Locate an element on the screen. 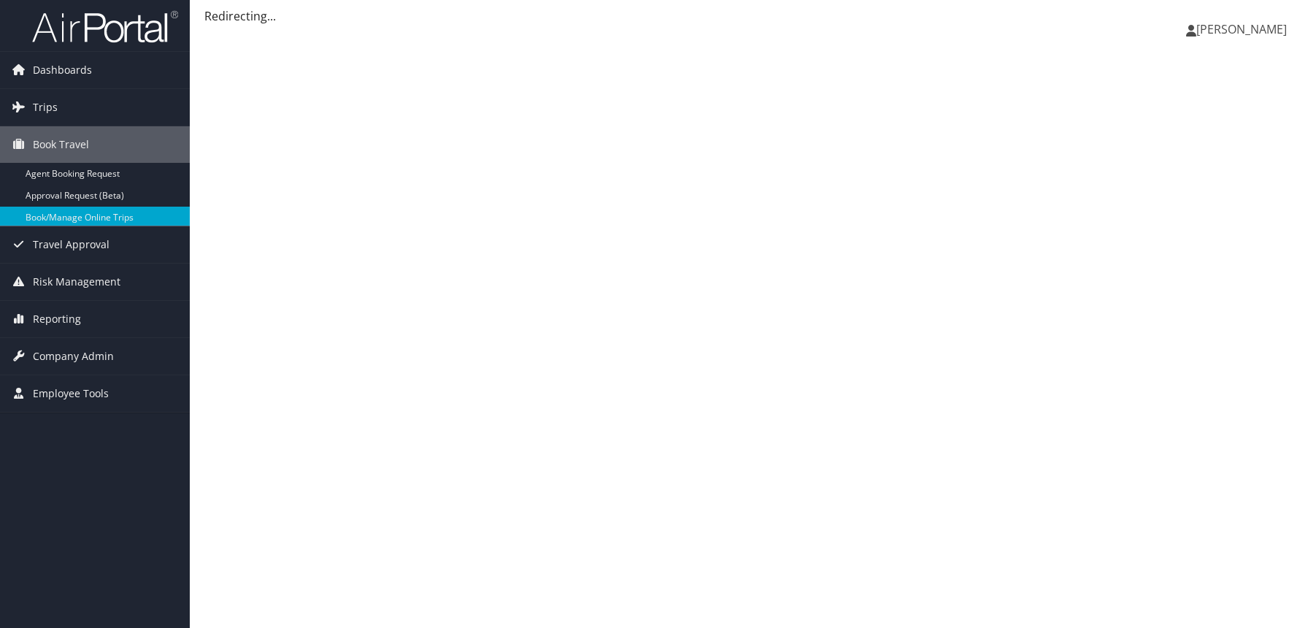 Image resolution: width=1316 pixels, height=628 pixels. span: Company Admin is located at coordinates (73, 356).